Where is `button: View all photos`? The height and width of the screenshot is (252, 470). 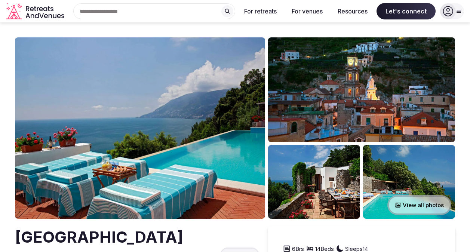
button: View all photos is located at coordinates (419, 205).